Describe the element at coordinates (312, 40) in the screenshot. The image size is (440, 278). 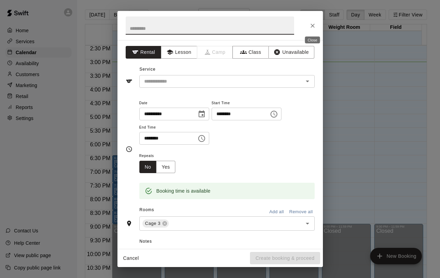
I see `div: Close` at that location.